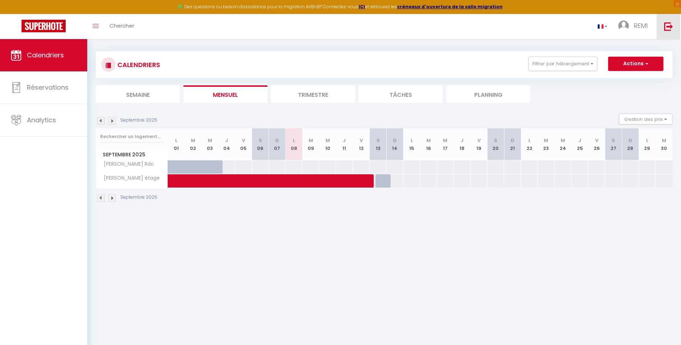 This screenshot has width=681, height=345. I want to click on li: Trimestre, so click(313, 94).